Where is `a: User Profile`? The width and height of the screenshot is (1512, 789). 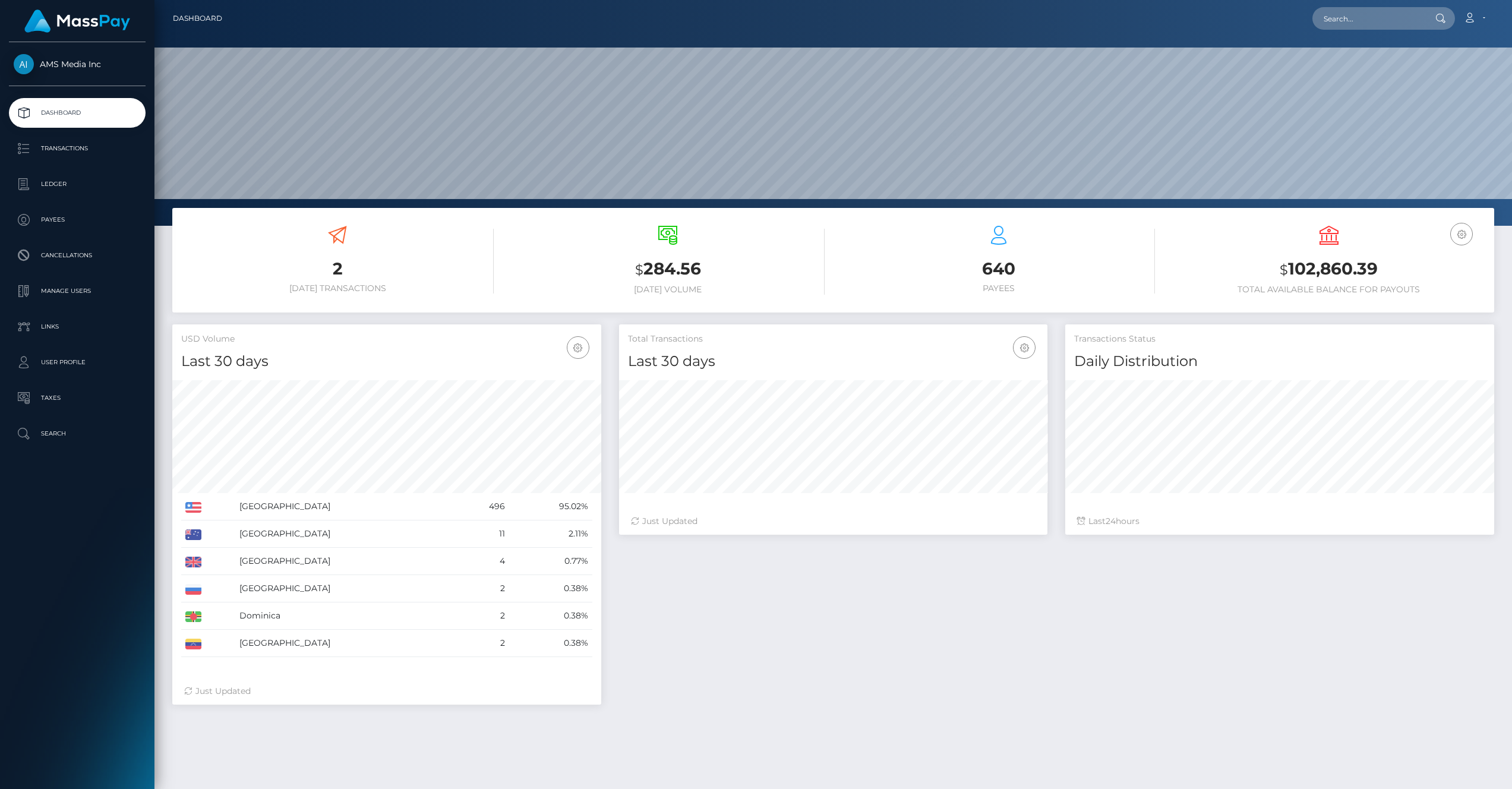
a: User Profile is located at coordinates (77, 362).